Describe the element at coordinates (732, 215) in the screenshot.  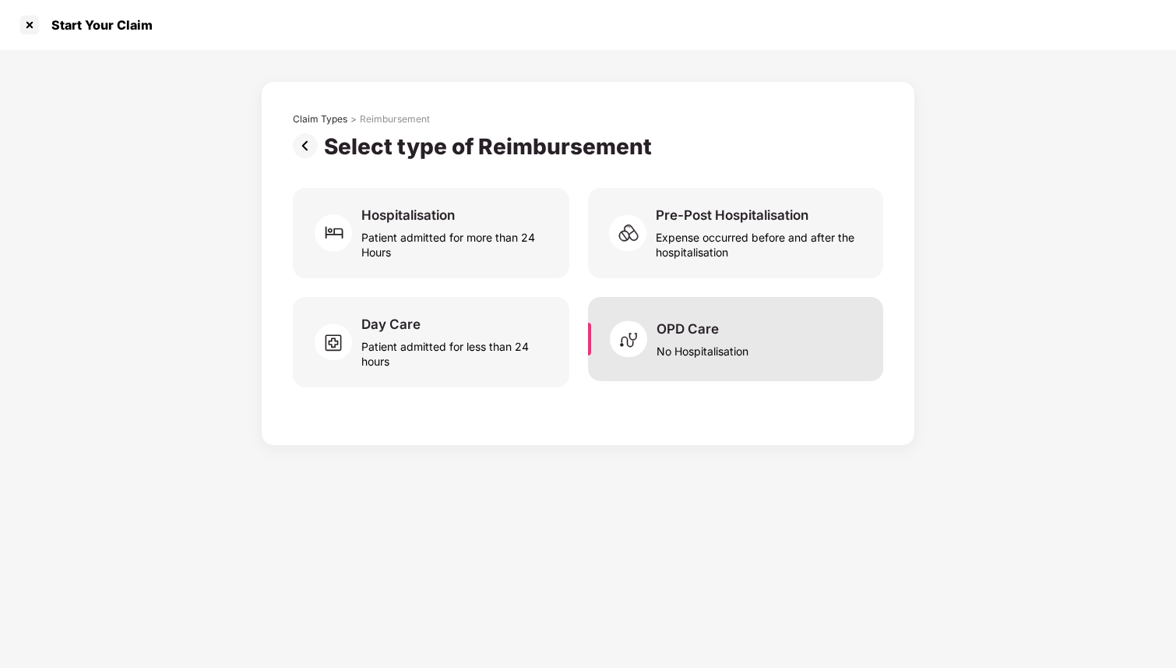
I see `div: Pre-Post Hospitalisation` at that location.